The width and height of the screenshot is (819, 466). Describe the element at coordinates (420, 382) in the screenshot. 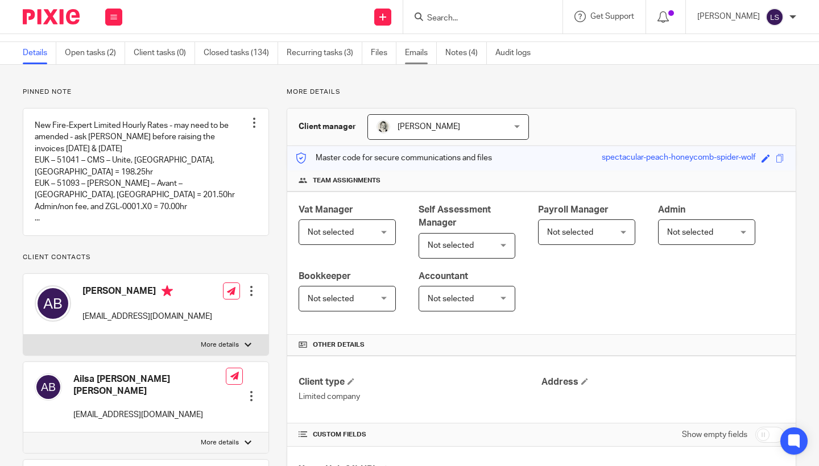

I see `h4: Client type` at that location.